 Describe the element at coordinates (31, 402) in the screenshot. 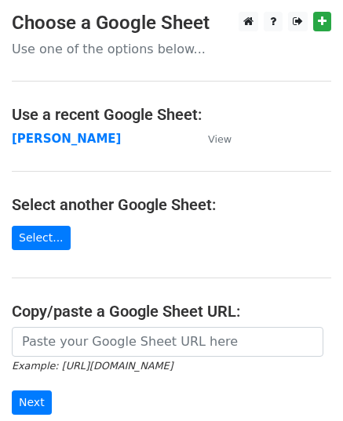

I see `input: Next` at that location.